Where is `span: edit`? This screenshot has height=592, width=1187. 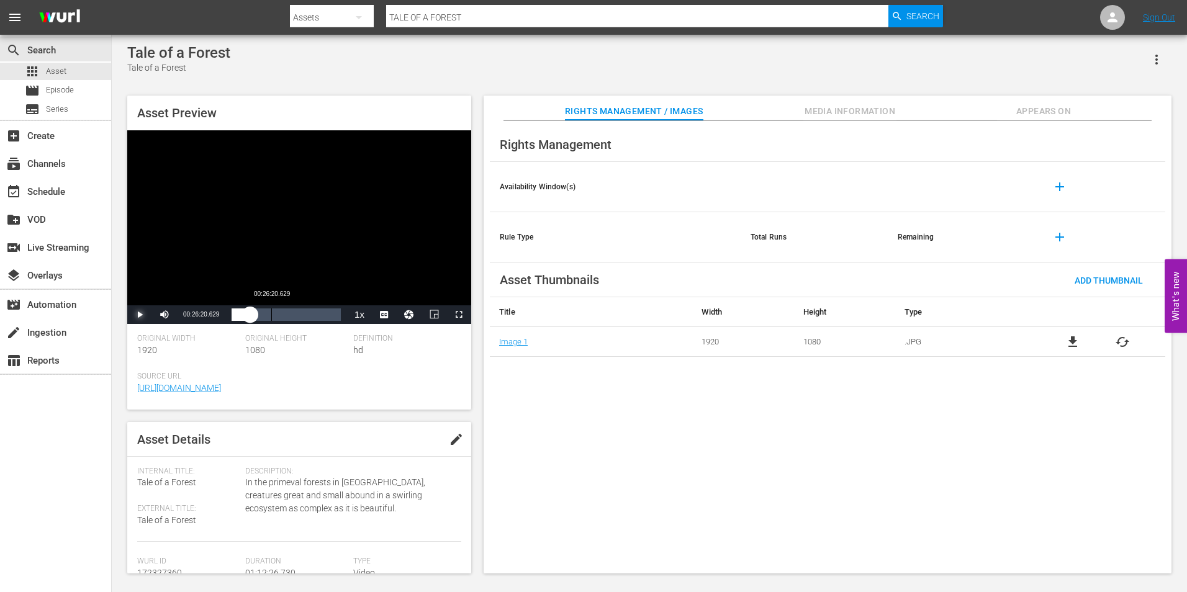
span: edit is located at coordinates (456, 440).